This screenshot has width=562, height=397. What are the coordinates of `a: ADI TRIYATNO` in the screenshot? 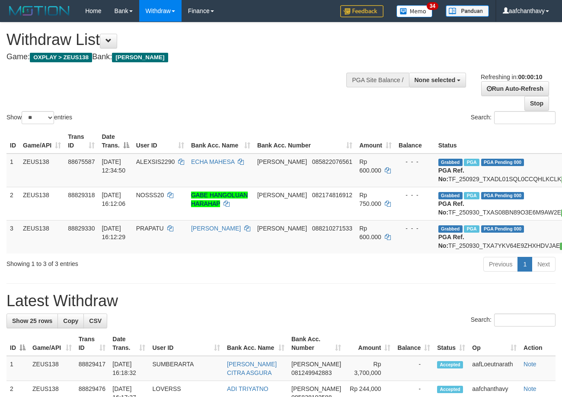 It's located at (248, 389).